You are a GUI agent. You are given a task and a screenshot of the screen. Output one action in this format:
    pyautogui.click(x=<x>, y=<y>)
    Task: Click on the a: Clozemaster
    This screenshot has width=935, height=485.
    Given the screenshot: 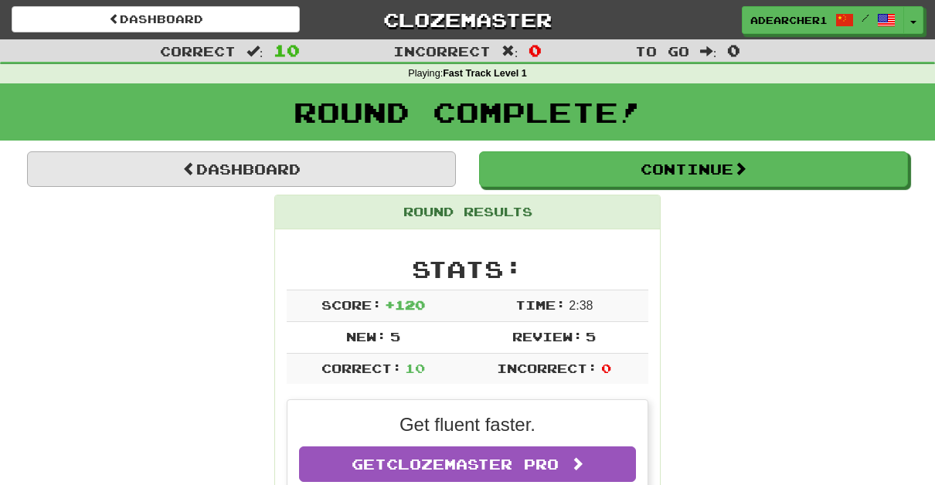 What is the action you would take?
    pyautogui.click(x=467, y=19)
    